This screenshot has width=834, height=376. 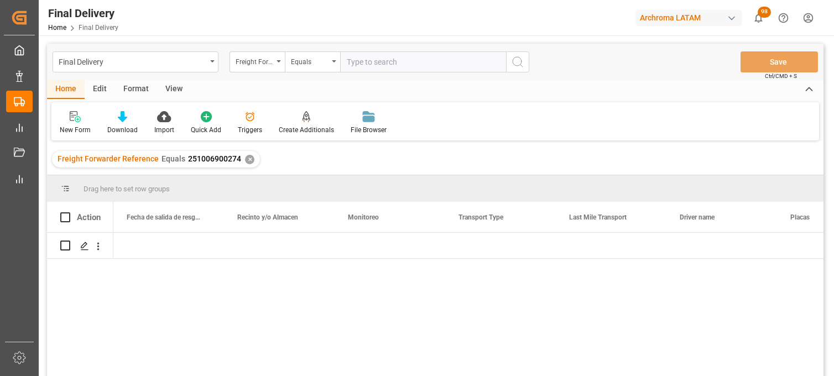 What do you see at coordinates (173, 159) in the screenshot?
I see `span: Equals` at bounding box center [173, 159].